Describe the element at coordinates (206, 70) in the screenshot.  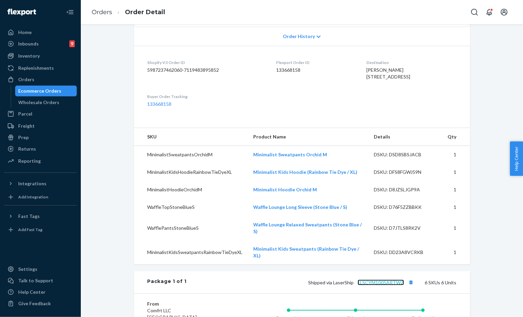
I see `dd: 5987237462060-7119483895852` at that location.